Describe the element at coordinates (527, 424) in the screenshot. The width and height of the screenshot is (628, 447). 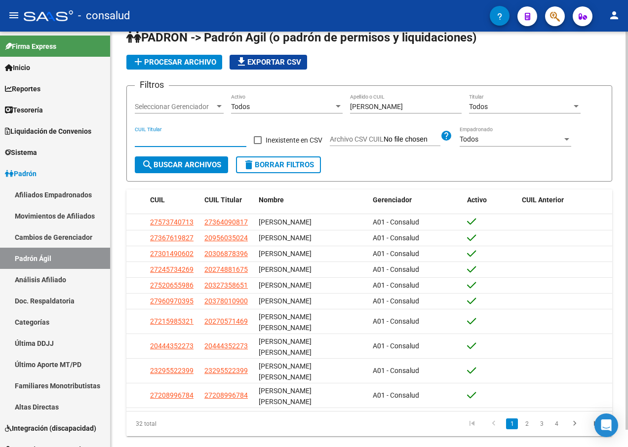
I see `a: 2` at that location.